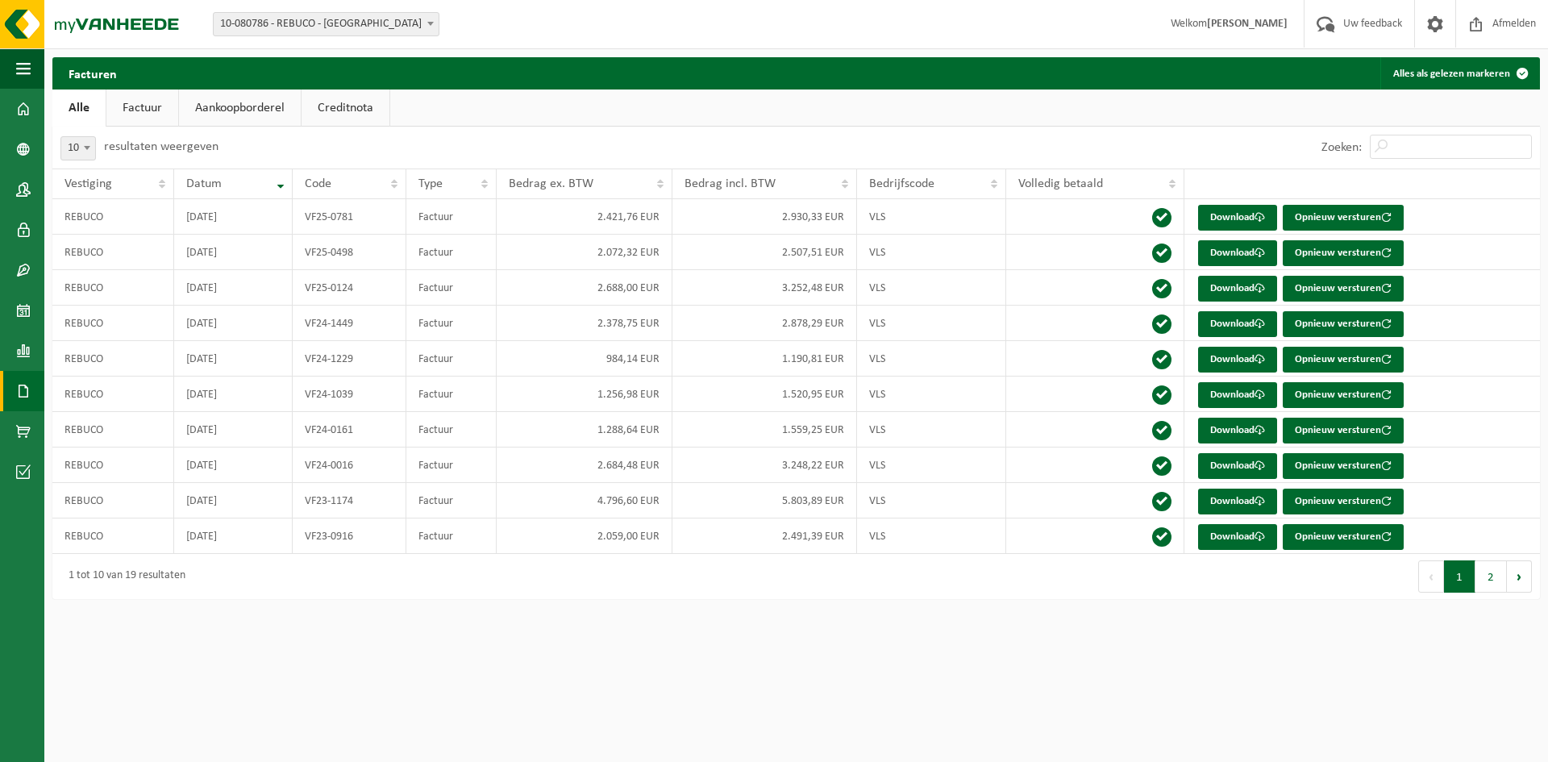  Describe the element at coordinates (239, 108) in the screenshot. I see `a: Aankoopborderel` at that location.